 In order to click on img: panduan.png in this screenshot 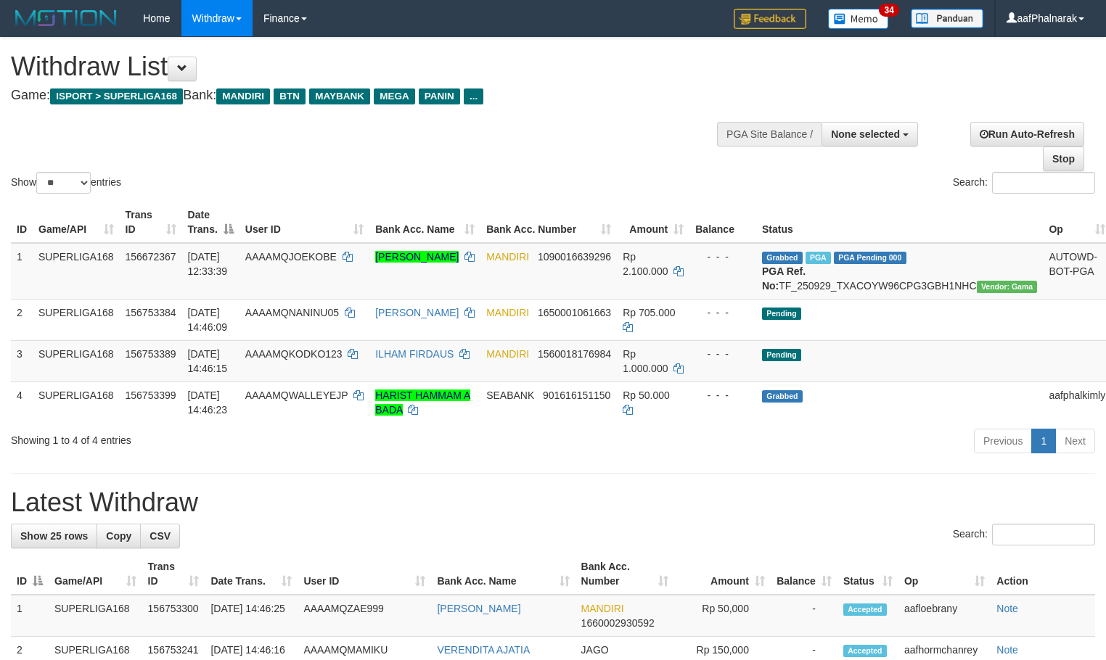, I will do `click(947, 18)`.